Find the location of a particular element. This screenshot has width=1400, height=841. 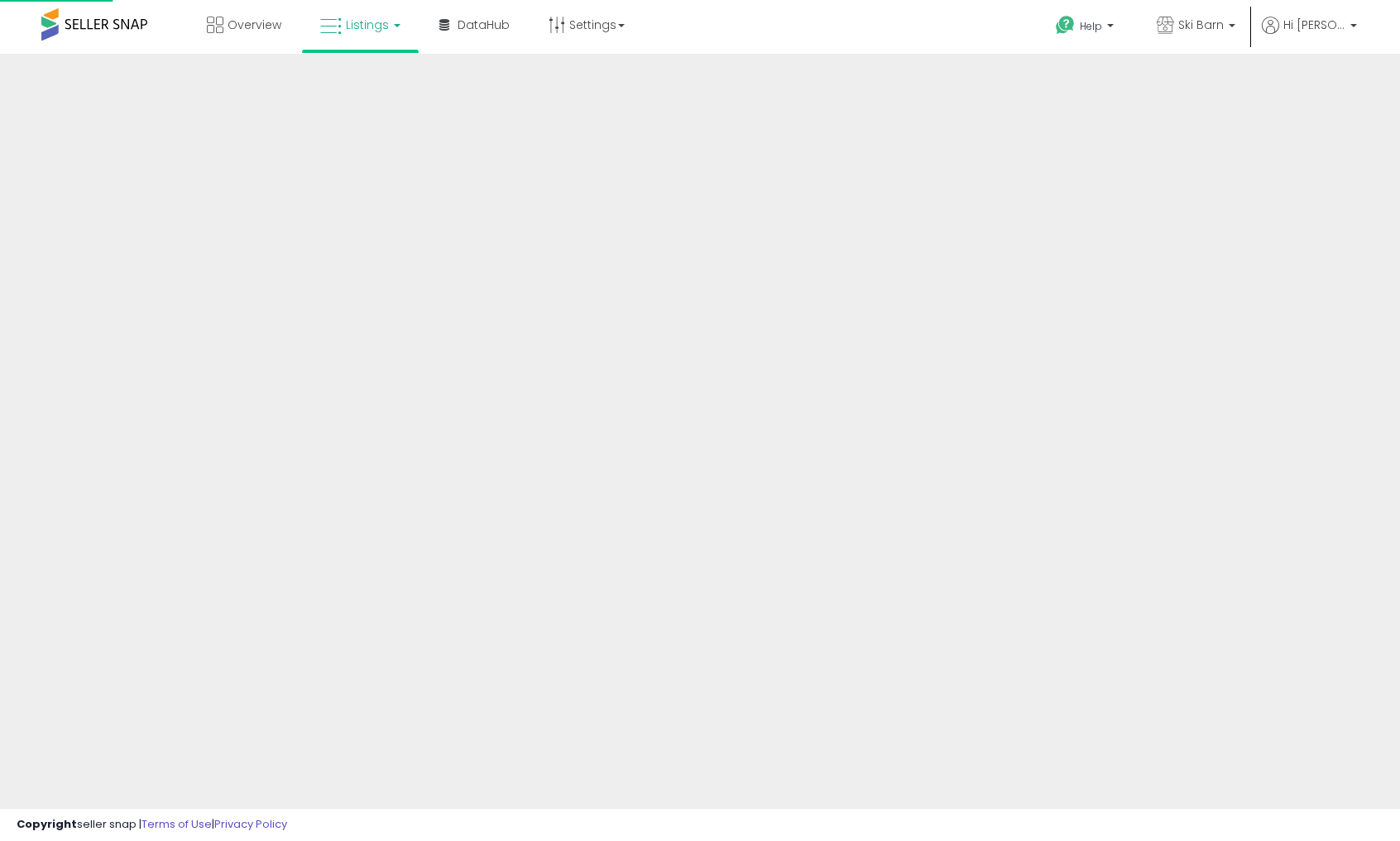

span: DataHub is located at coordinates (483, 25).